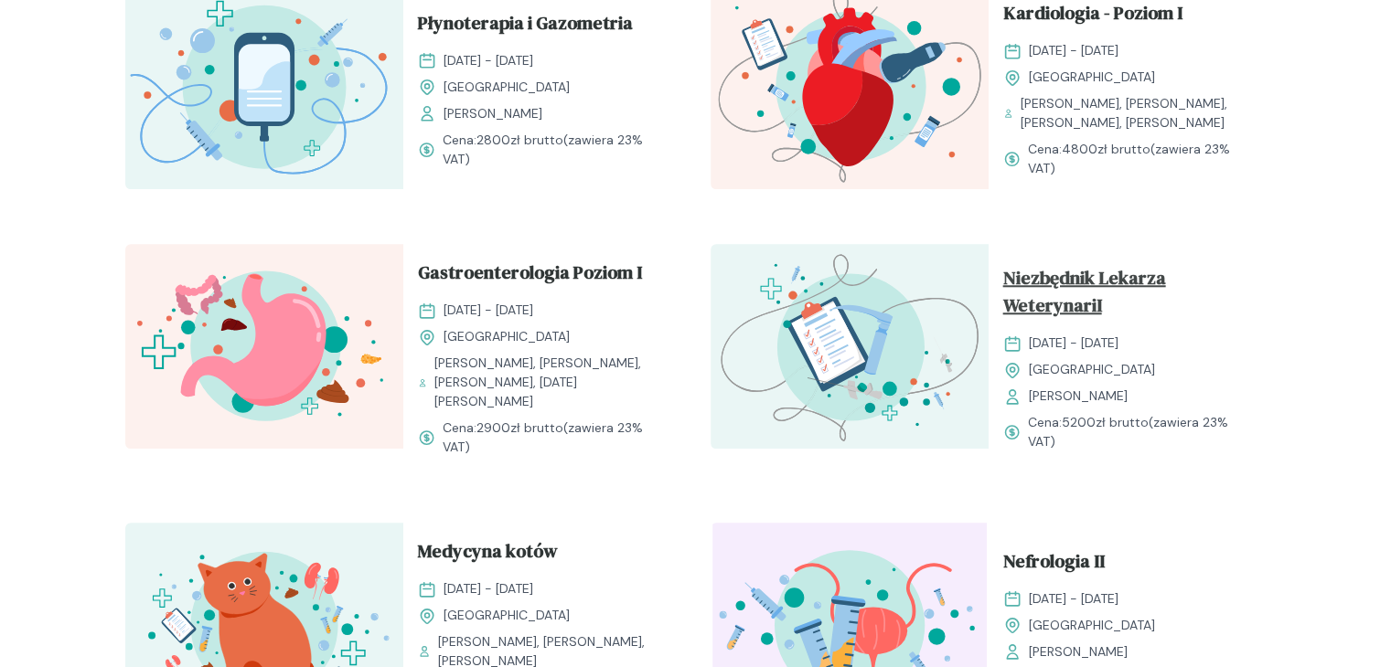  Describe the element at coordinates (264, 347) in the screenshot. I see `img: Zpbdlx5LeNNTxNvT_GastroI_T.svg` at that location.